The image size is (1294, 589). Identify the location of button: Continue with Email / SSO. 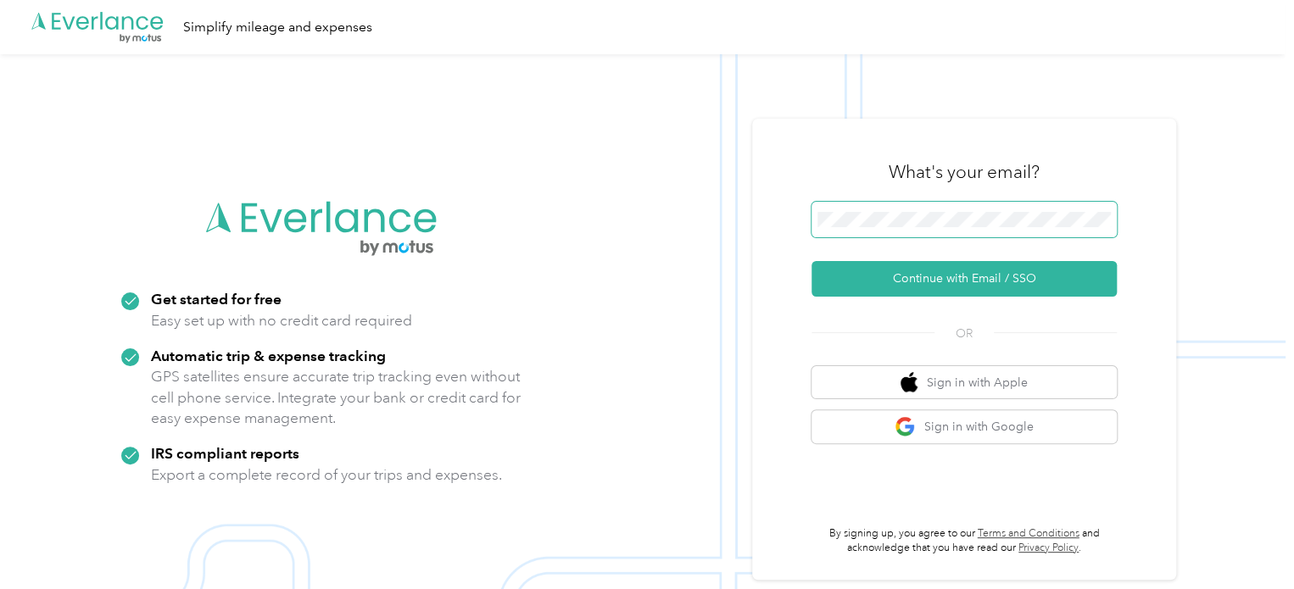
(964, 279).